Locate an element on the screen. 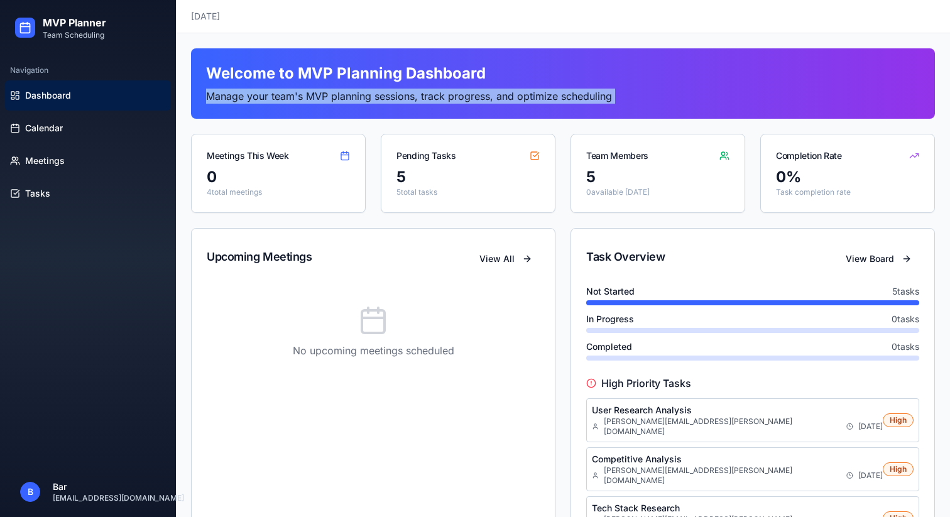 The width and height of the screenshot is (950, 517). div: Task Overview is located at coordinates (625, 257).